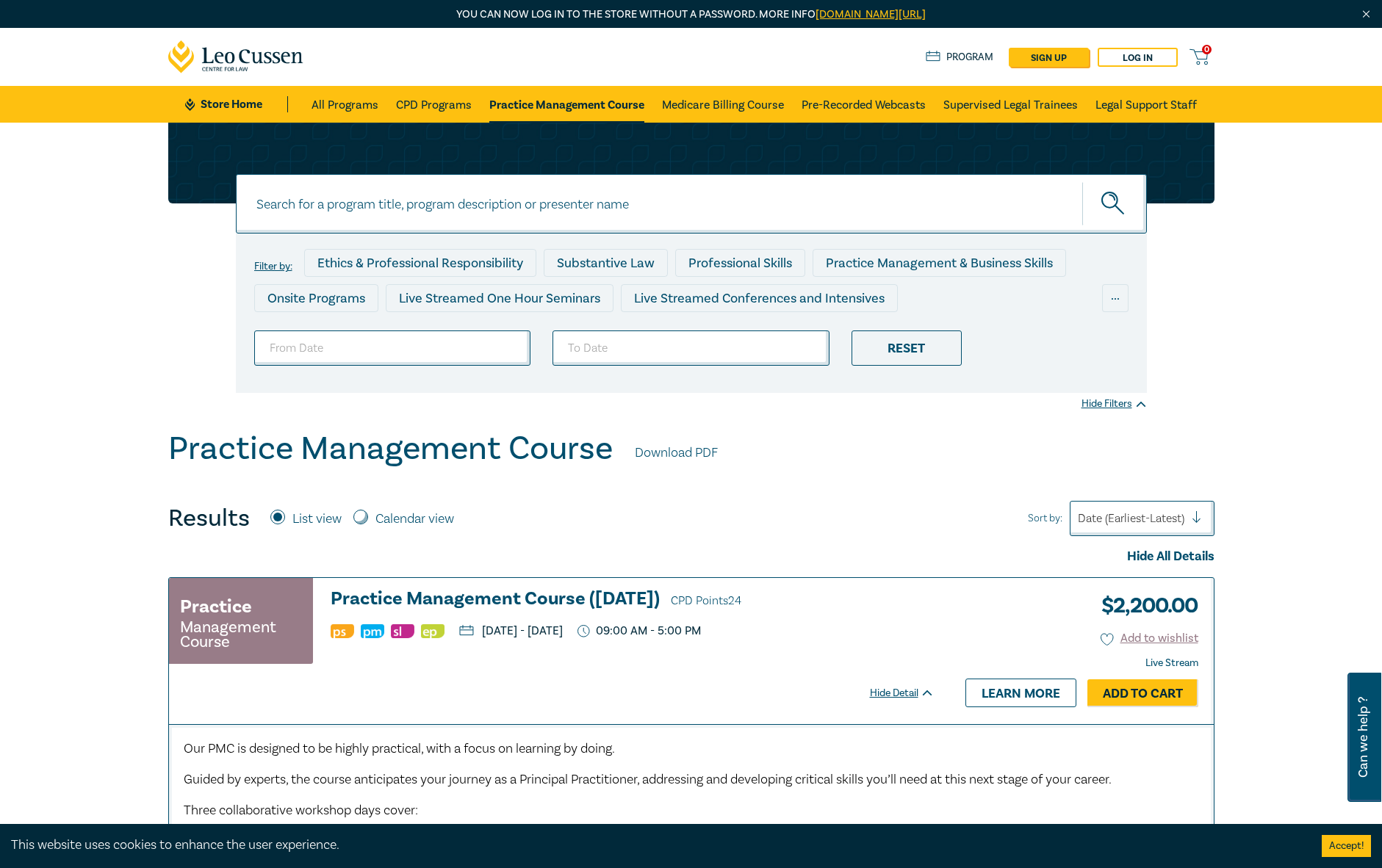 This screenshot has height=868, width=1382. I want to click on input: Search for a program title, program description or presenter name, so click(692, 203).